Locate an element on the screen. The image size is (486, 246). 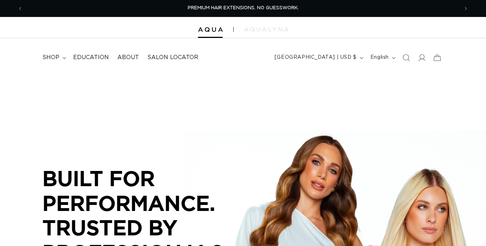
span: PREMIUM HAIR EXTENSIONS. NO GUESSWORK. is located at coordinates (243, 8).